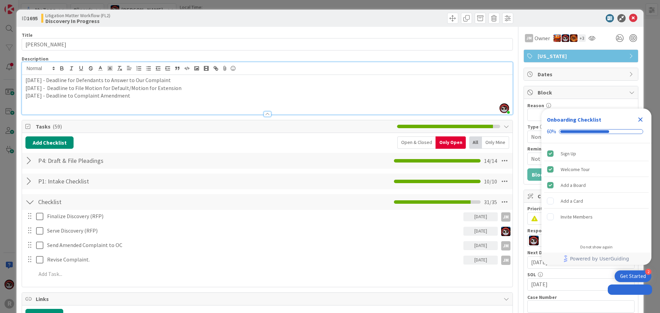 The height and width of the screenshot is (313, 660). Describe the element at coordinates (596, 247) in the screenshot. I see `div: Do not show again` at that location.